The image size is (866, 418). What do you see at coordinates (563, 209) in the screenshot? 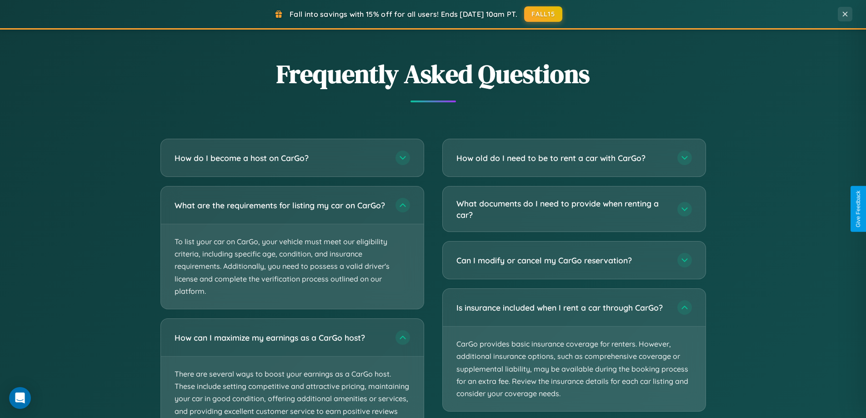
I see `h3: What documents do I need to provide when renting a car?` at bounding box center [563, 209].